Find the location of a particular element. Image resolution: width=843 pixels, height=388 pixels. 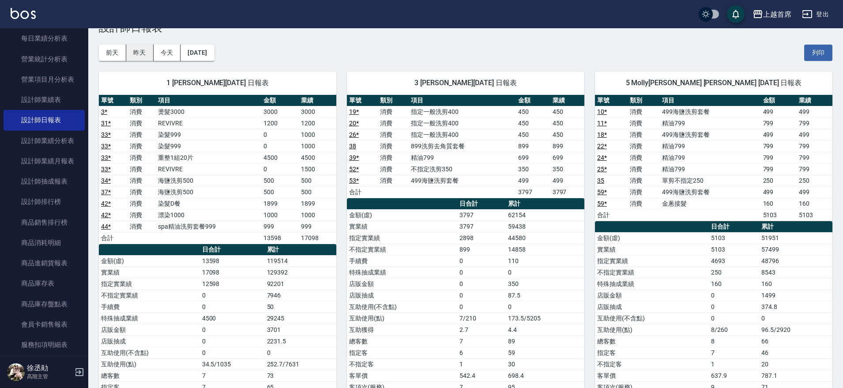

td: 787.1 is located at coordinates (796, 376).